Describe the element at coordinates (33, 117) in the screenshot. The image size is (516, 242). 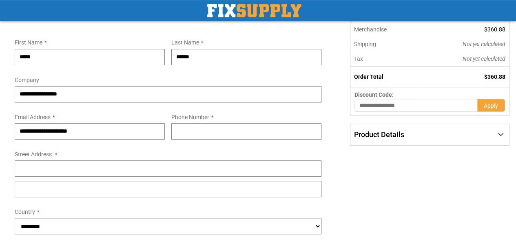
I see `span: Email Address` at that location.